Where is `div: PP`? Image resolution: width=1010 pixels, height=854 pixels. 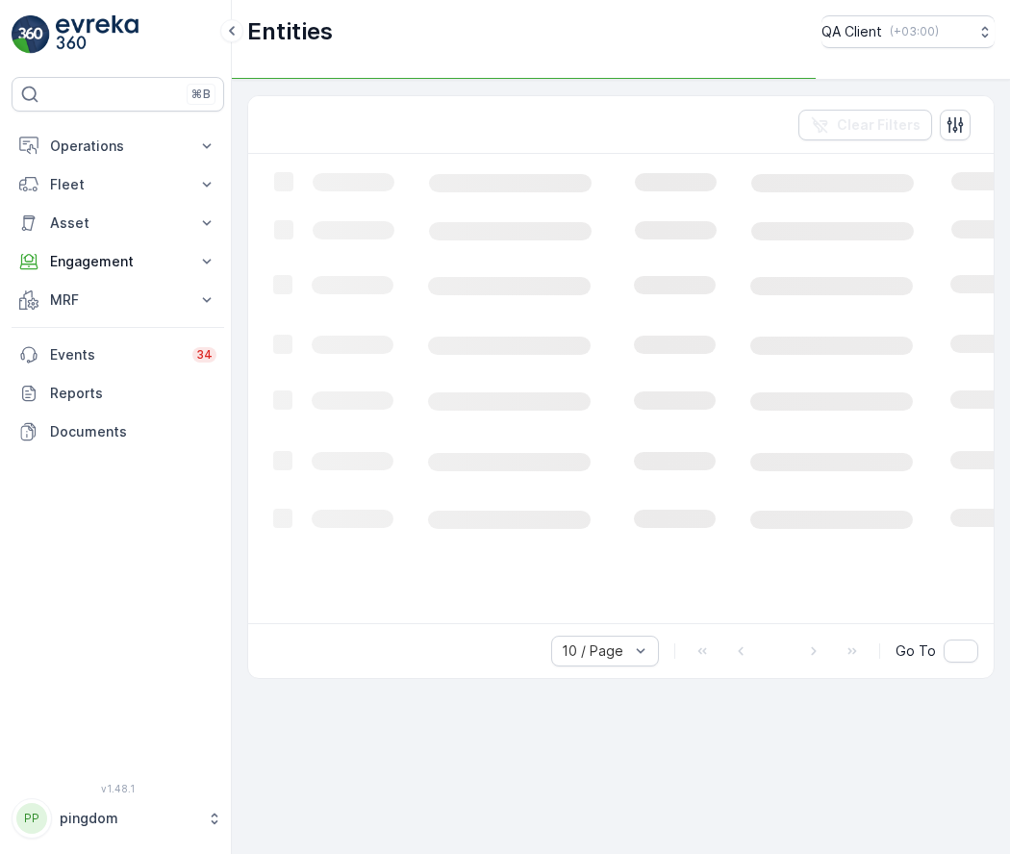 div: PP is located at coordinates (32, 818).